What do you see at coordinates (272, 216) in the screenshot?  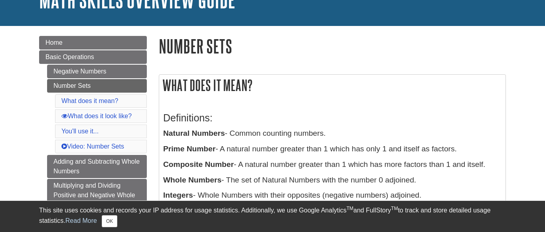 I see `div: This site uses cookies and records your IP address for usage statistics. Additionally, we use Goo...` at bounding box center [272, 216].